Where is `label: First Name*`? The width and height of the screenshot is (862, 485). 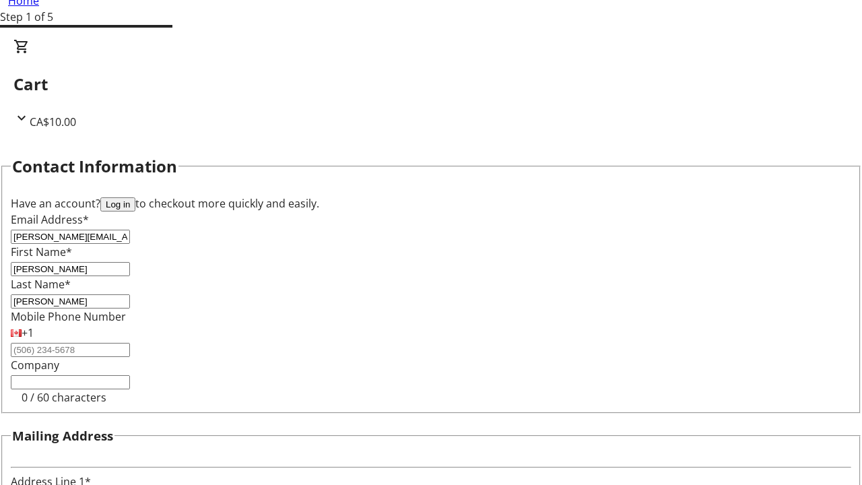 label: First Name* is located at coordinates (41, 252).